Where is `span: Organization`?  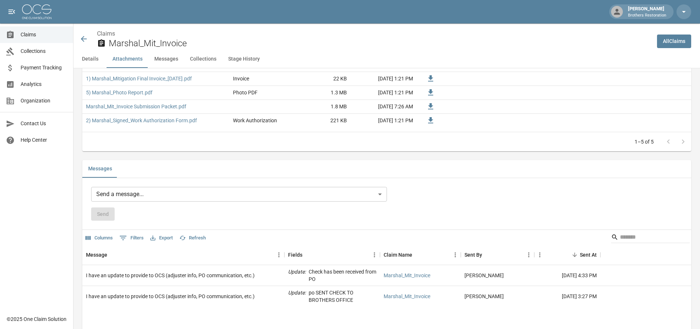 span: Organization is located at coordinates (44, 101).